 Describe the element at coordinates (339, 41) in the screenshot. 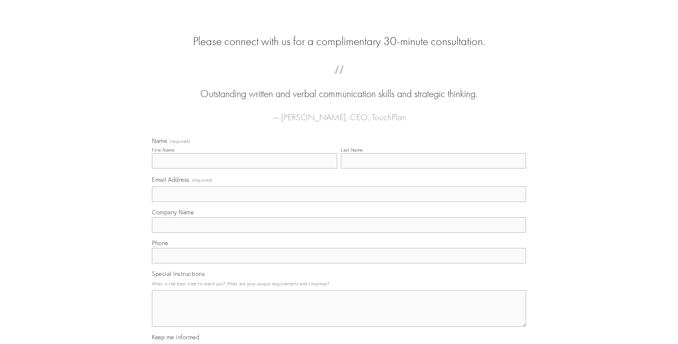

I see `h2: Please connect with us for a complimentary 30-minute consultation.` at that location.